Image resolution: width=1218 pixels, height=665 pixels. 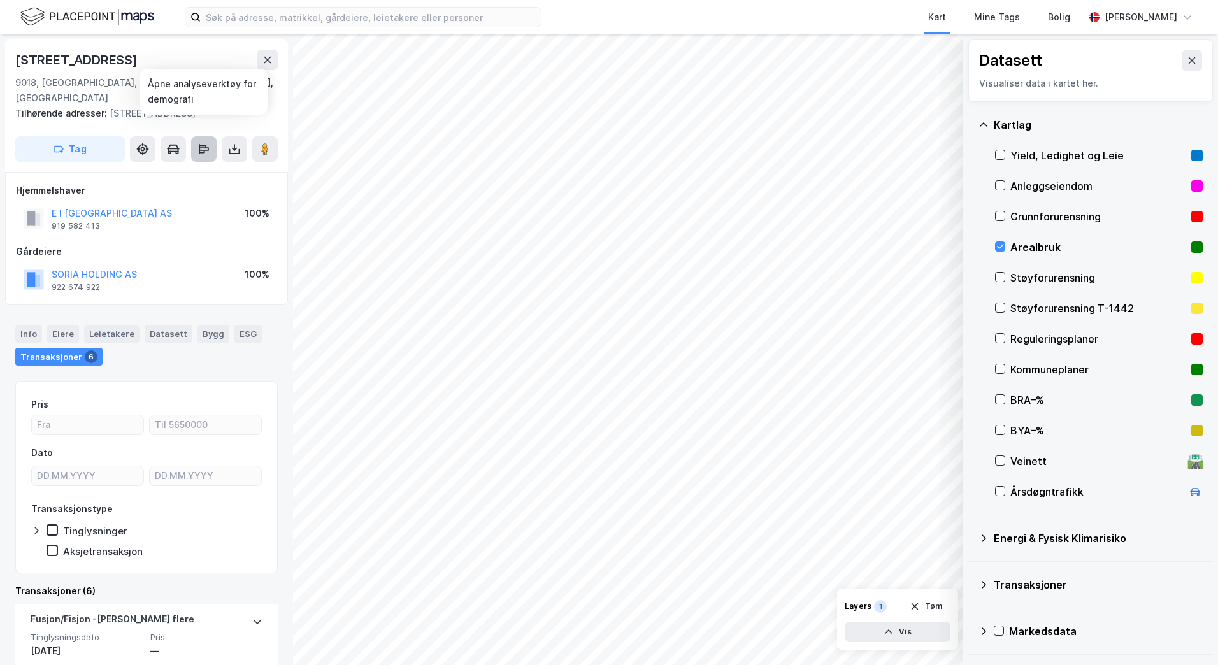 I want to click on div: Markedsdata, so click(x=1106, y=631).